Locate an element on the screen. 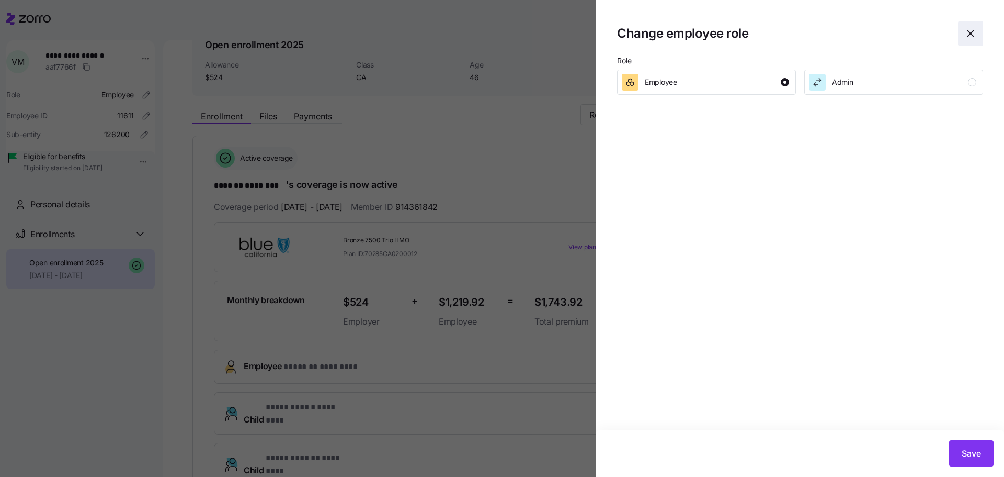 This screenshot has width=1004, height=477. button: Save is located at coordinates (971, 453).